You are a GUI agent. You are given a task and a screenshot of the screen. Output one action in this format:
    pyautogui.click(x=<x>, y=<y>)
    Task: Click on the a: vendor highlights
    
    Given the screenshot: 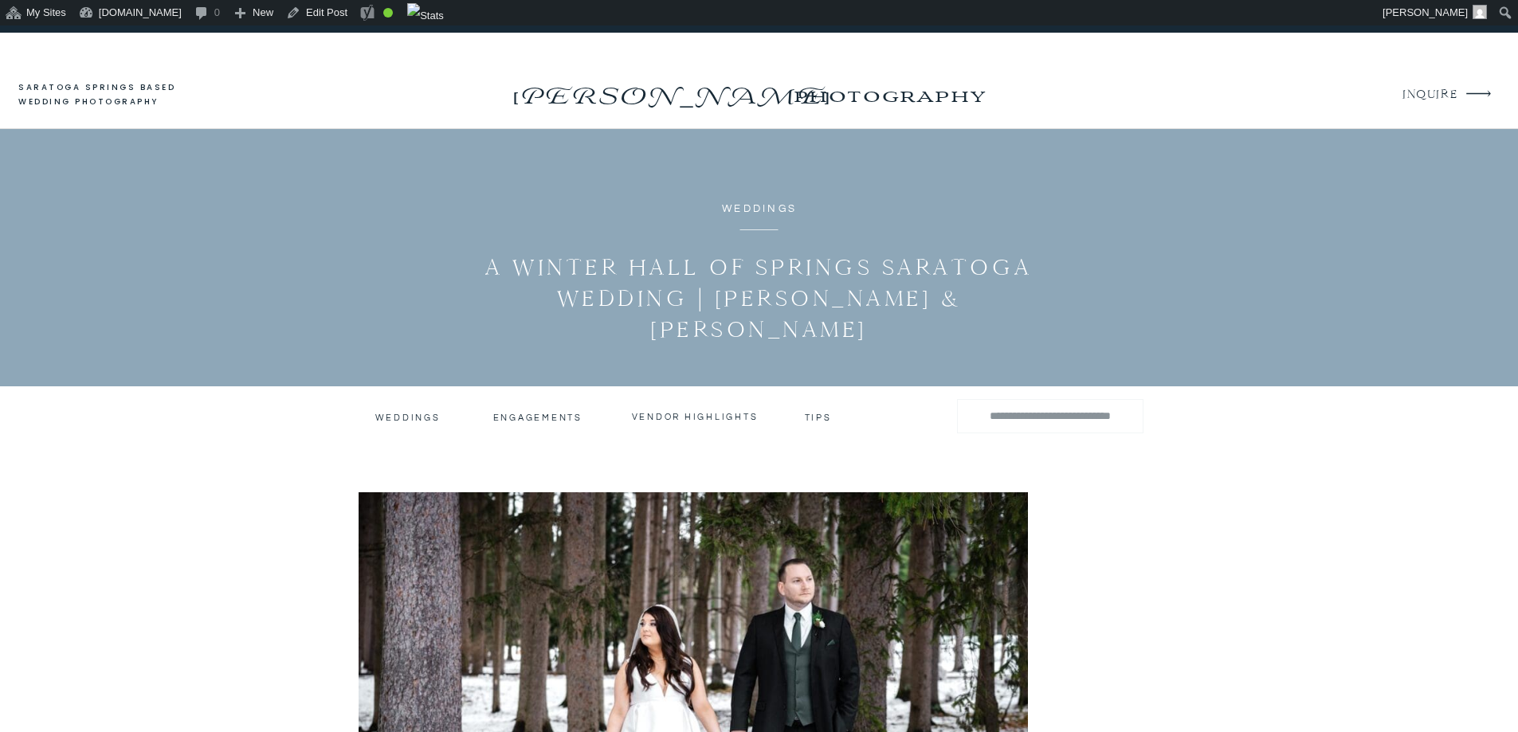 What is the action you would take?
    pyautogui.click(x=695, y=417)
    